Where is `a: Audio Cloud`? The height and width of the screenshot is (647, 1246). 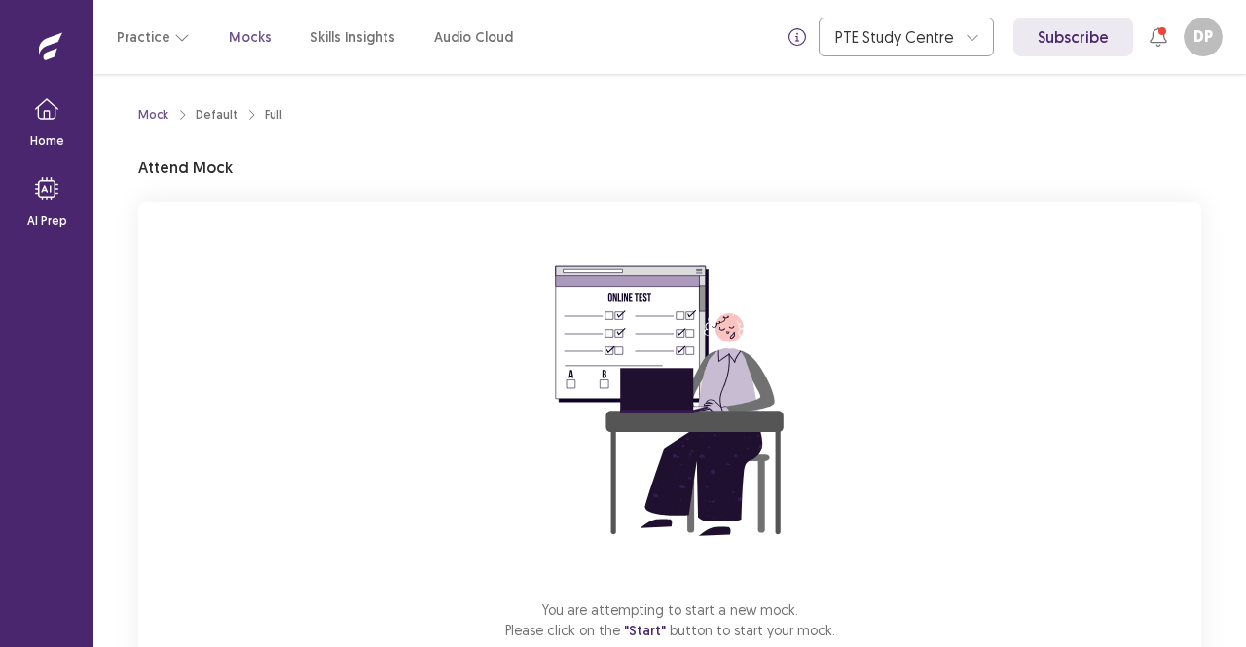 a: Audio Cloud is located at coordinates (473, 37).